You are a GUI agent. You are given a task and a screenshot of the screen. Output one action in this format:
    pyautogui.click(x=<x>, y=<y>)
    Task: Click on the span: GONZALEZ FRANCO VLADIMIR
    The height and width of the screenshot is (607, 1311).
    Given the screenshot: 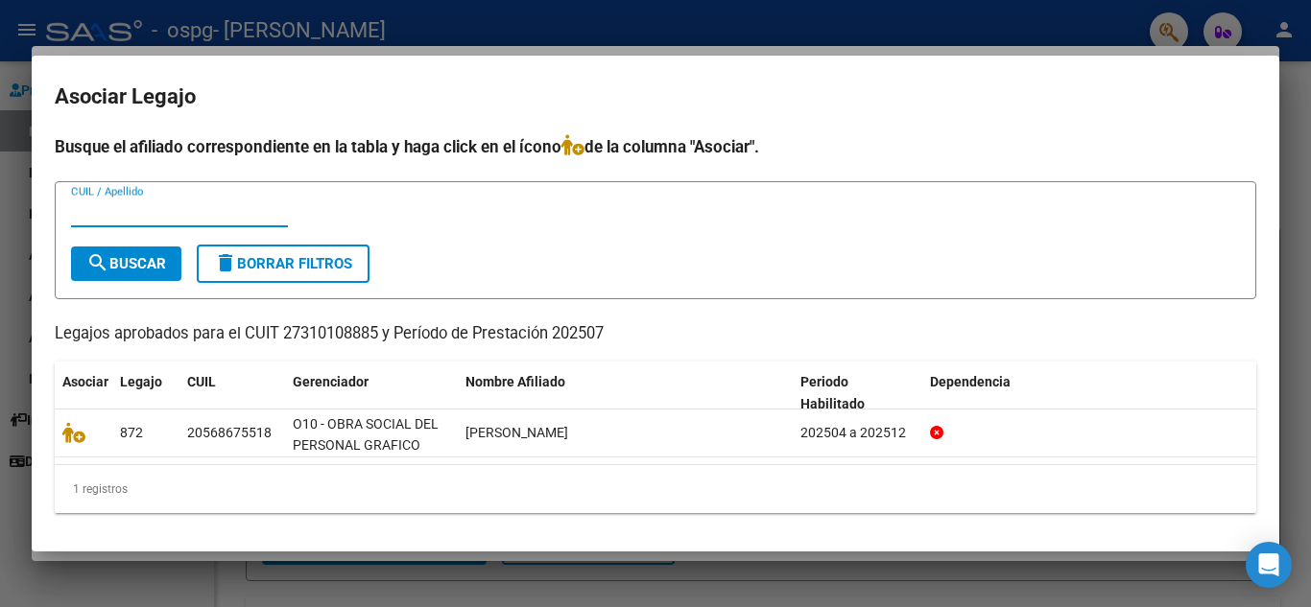 What is the action you would take?
    pyautogui.click(x=516, y=433)
    